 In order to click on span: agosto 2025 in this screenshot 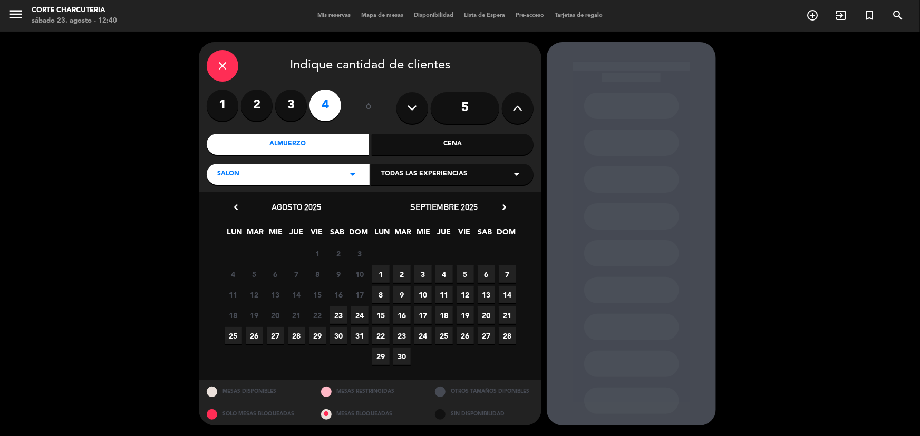, I will do `click(296, 207)`.